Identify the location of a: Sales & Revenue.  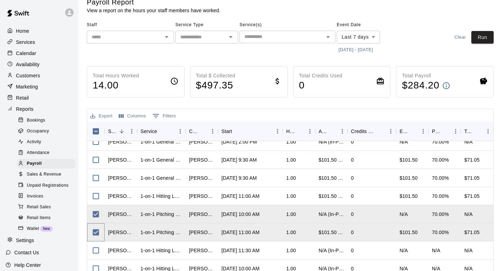
(47, 175).